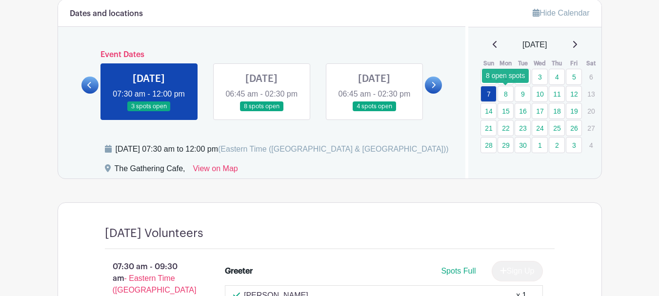  I want to click on a: 30, so click(522, 145).